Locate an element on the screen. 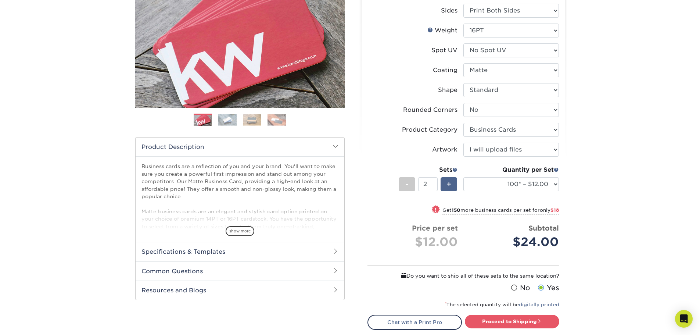 The height and width of the screenshot is (335, 700). img: Business Cards 02 is located at coordinates (227, 119).